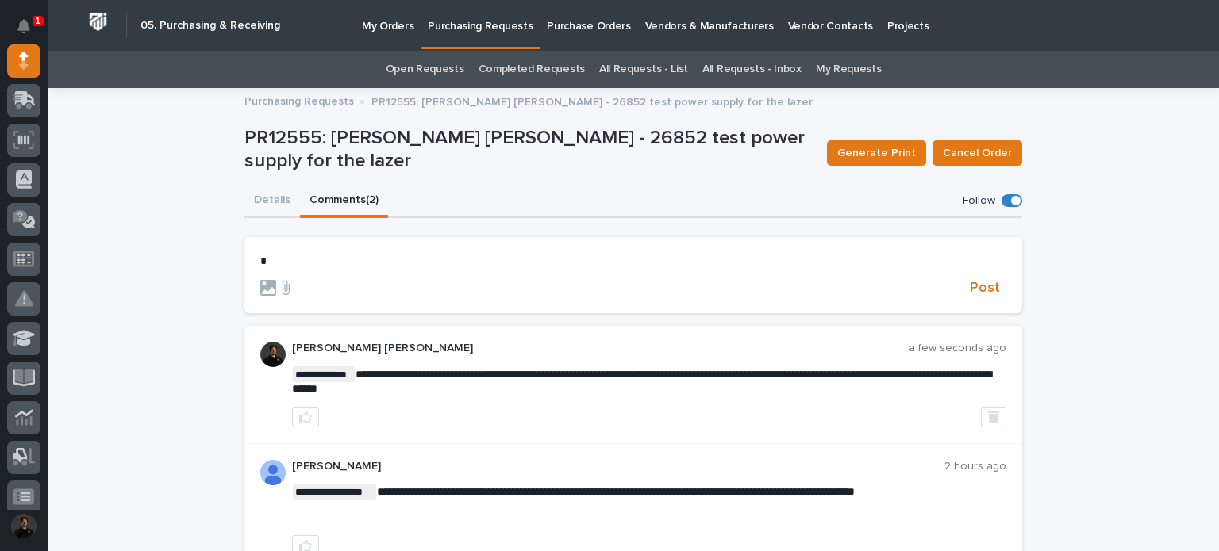 Image resolution: width=1219 pixels, height=551 pixels. I want to click on a: My Requests, so click(848, 69).